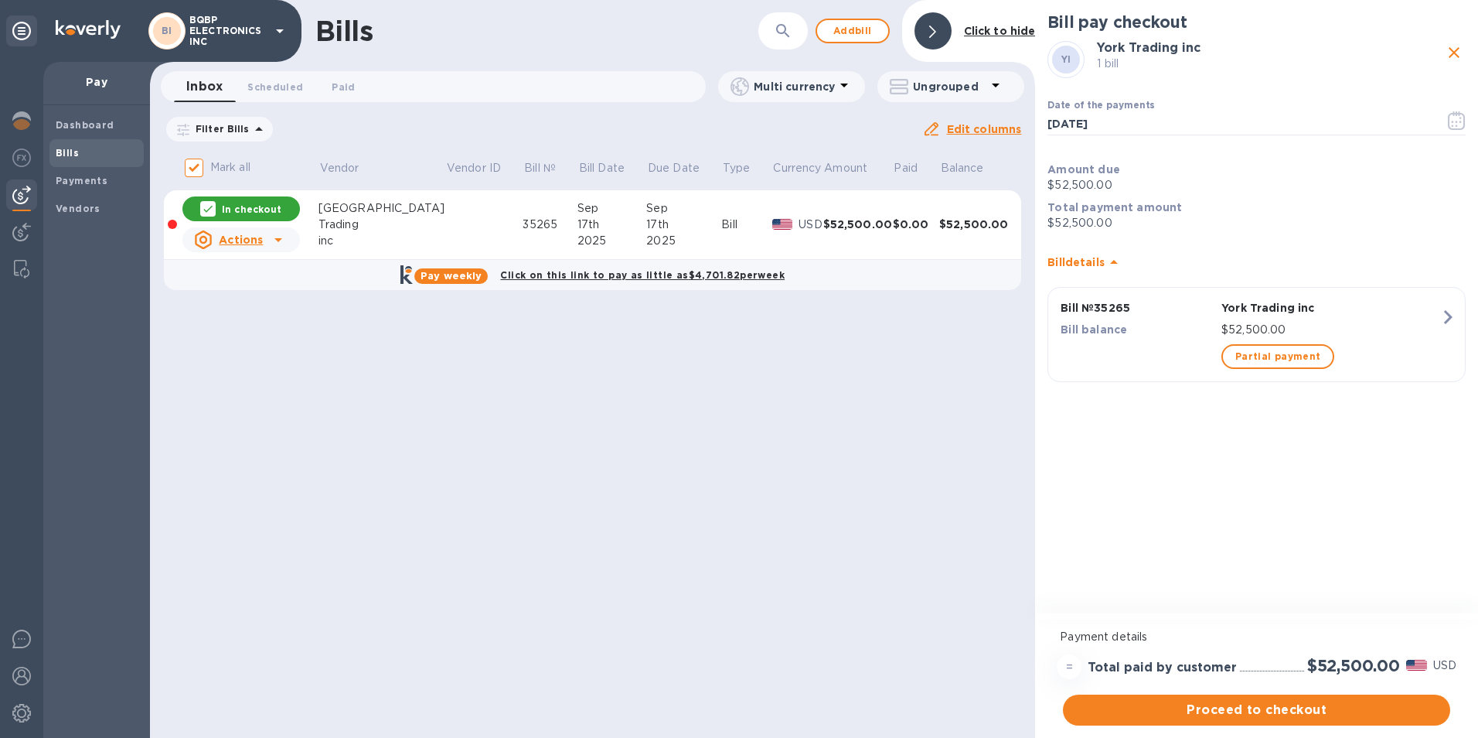 This screenshot has height=738, width=1478. I want to click on span: Inbox, so click(204, 87).